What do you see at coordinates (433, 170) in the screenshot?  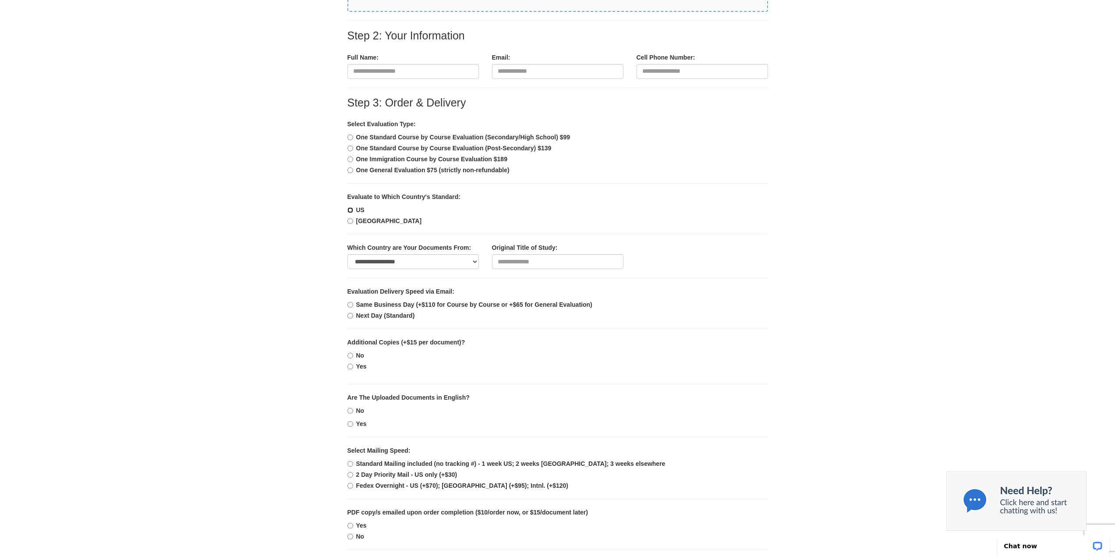 I see `b: One General Evaluation $75 (strictly non-refundable)` at bounding box center [433, 170].